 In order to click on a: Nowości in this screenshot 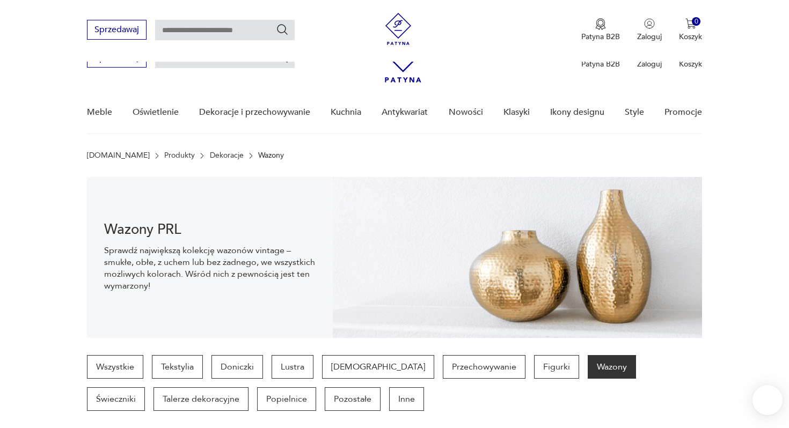, I will do `click(466, 112)`.